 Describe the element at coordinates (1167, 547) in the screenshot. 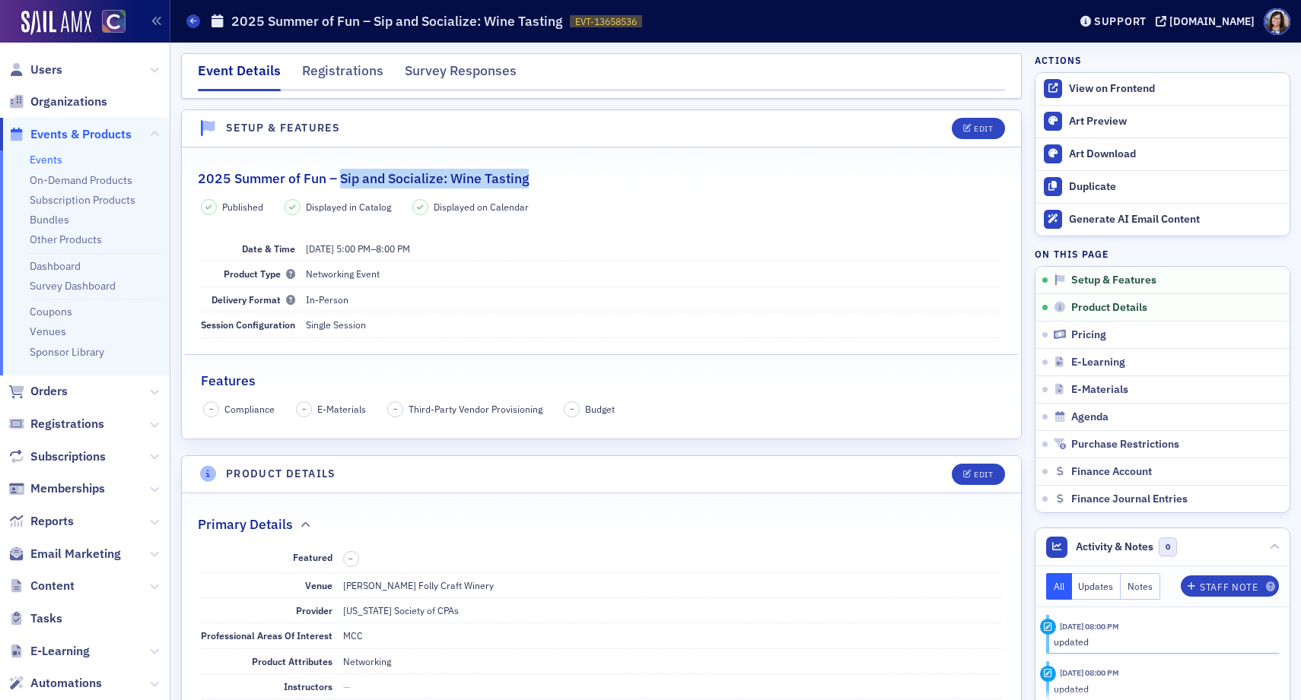

I see `span: 0` at that location.